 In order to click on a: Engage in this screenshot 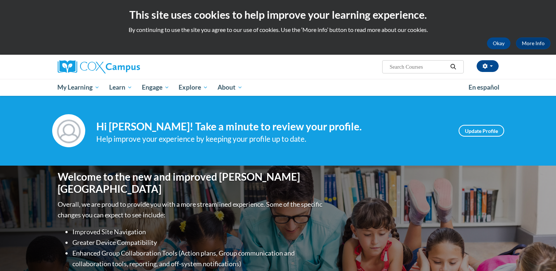, I will do `click(155, 87)`.